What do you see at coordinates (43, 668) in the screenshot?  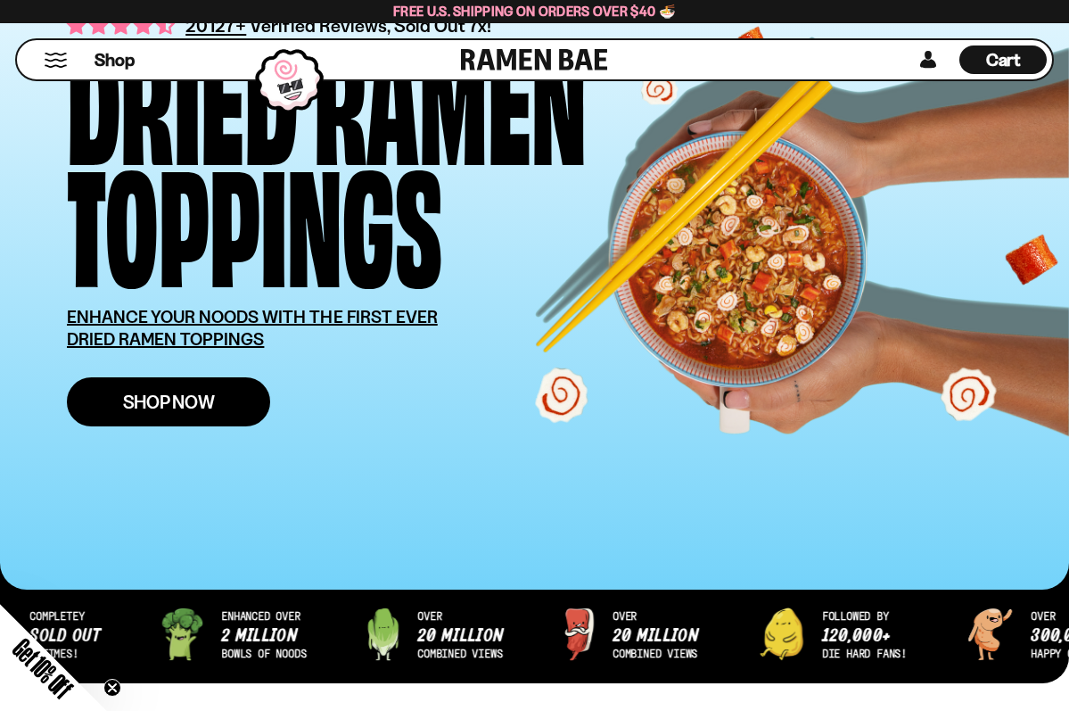 I see `span: Get 10% Off` at bounding box center [43, 668].